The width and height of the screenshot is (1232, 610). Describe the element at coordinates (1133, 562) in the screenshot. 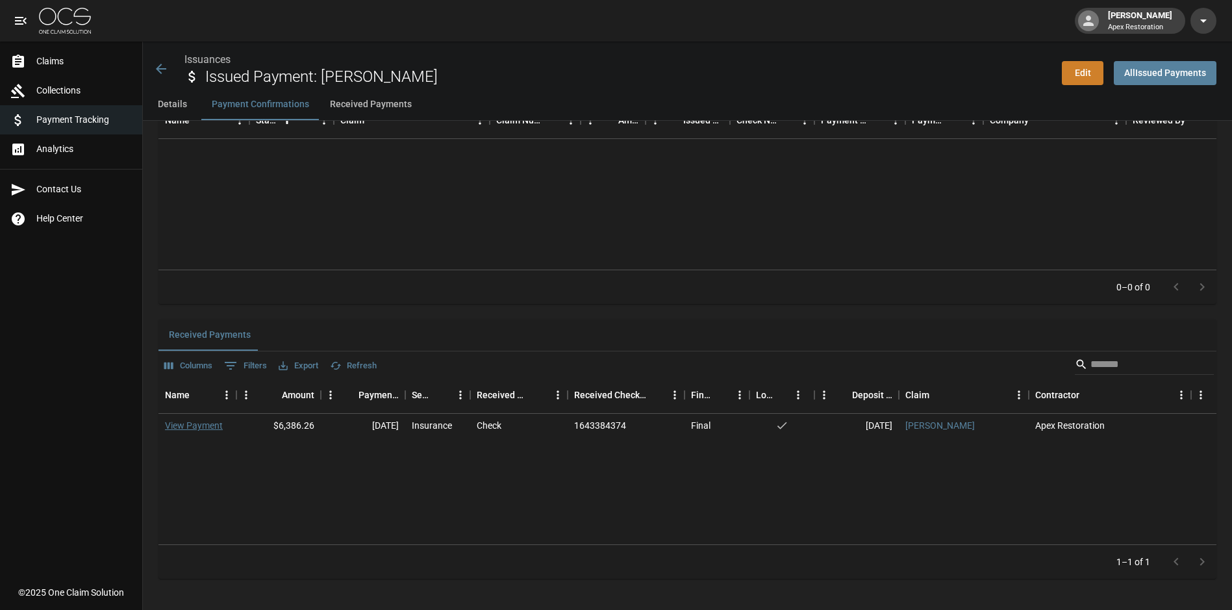

I see `p: 1–1 of 1` at that location.